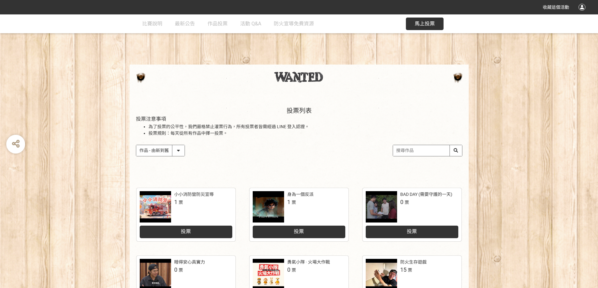 The image size is (598, 288). What do you see at coordinates (189, 262) in the screenshot?
I see `div: 睡得安心真實力` at bounding box center [189, 262].